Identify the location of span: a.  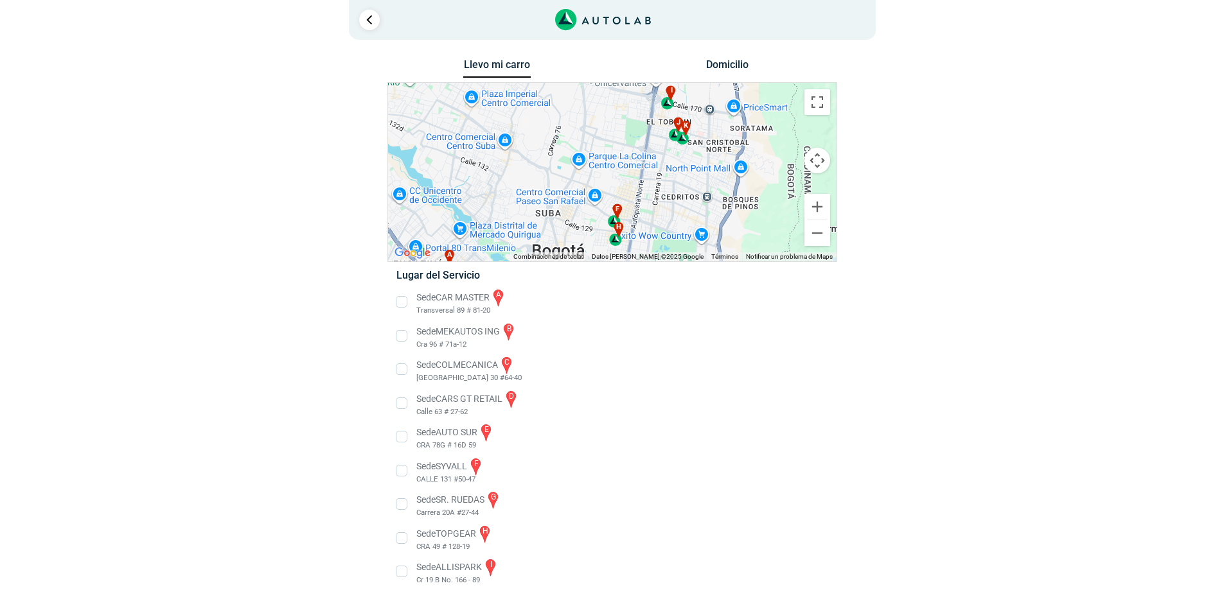
(449, 255).